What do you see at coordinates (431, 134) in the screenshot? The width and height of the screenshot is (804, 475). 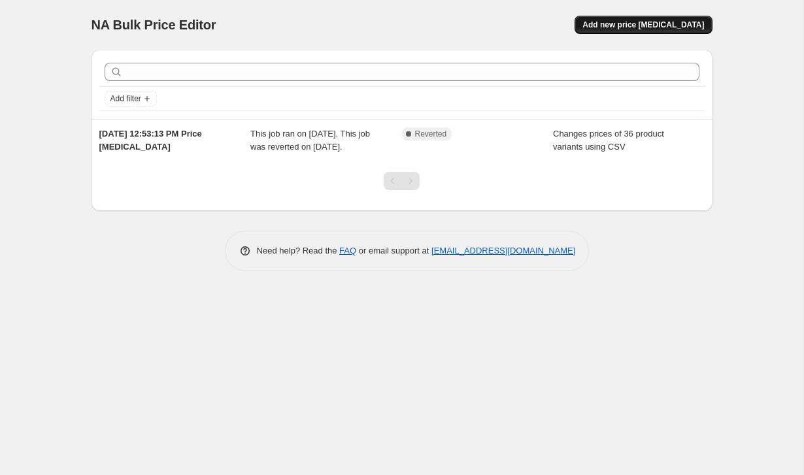 I see `span: Reverted` at bounding box center [431, 134].